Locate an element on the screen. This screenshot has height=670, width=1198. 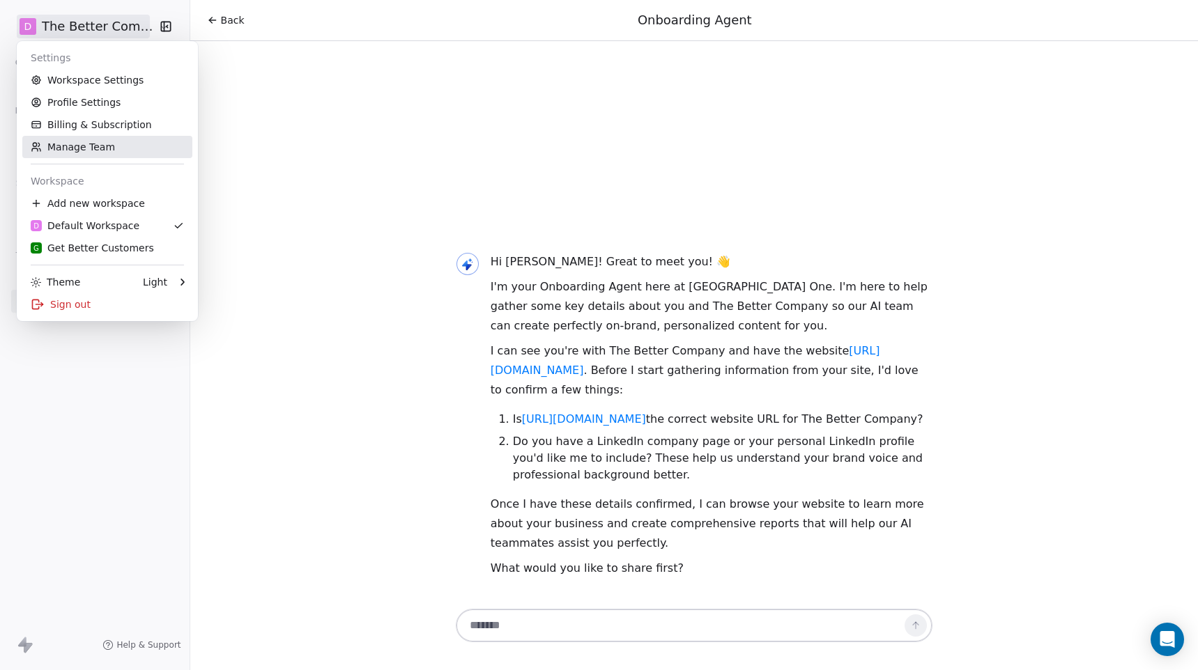
div: Theme is located at coordinates (55, 282).